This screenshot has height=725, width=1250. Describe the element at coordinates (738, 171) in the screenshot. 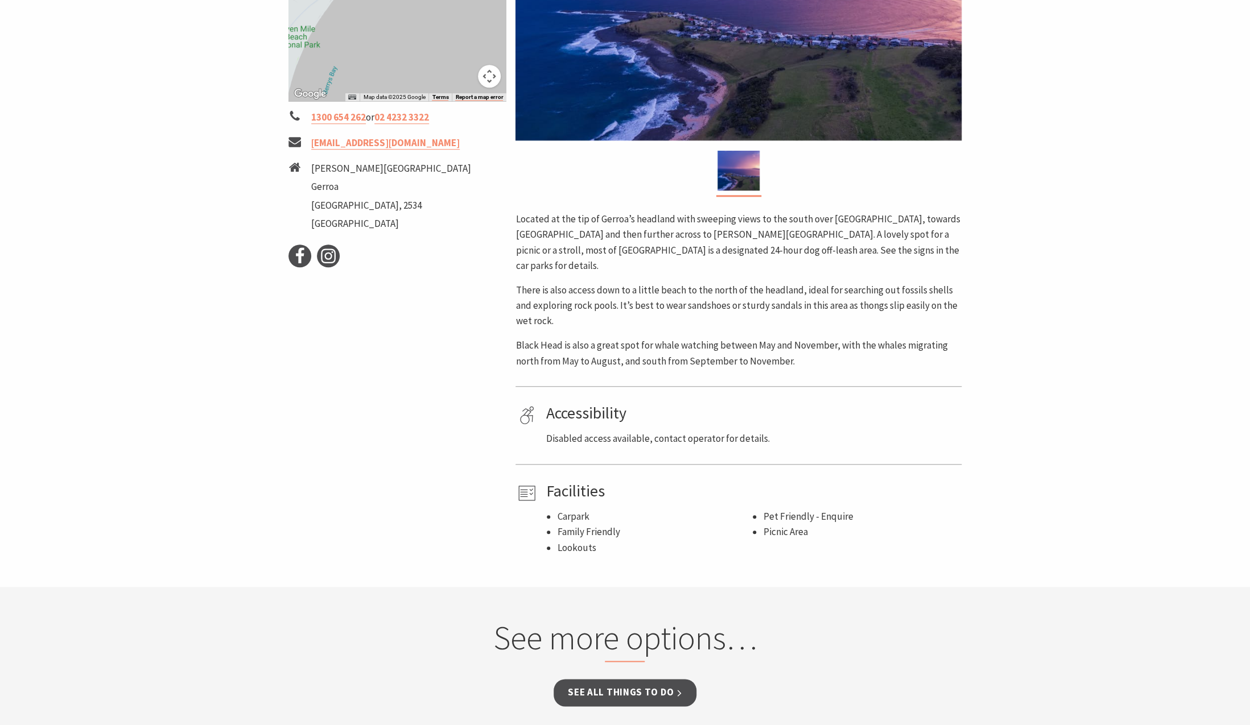

I see `img: Black Head Reserve at Gerroa` at that location.